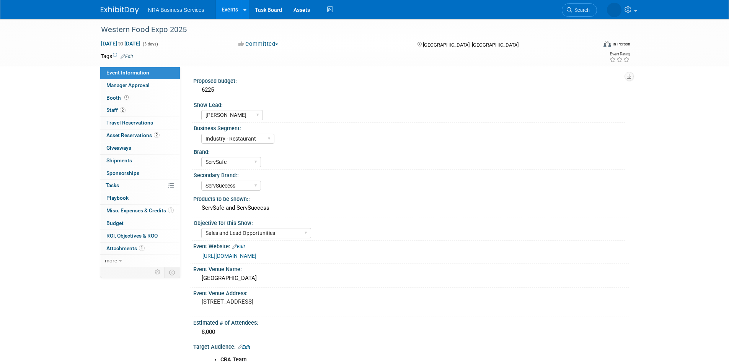 The height and width of the screenshot is (364, 729). Describe the element at coordinates (125, 249) in the screenshot. I see `span: Attachments` at that location.